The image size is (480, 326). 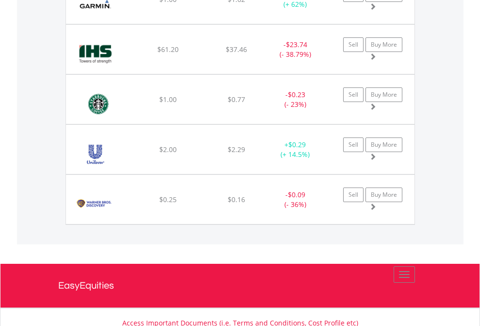 I want to click on span: $0.23, so click(x=297, y=94).